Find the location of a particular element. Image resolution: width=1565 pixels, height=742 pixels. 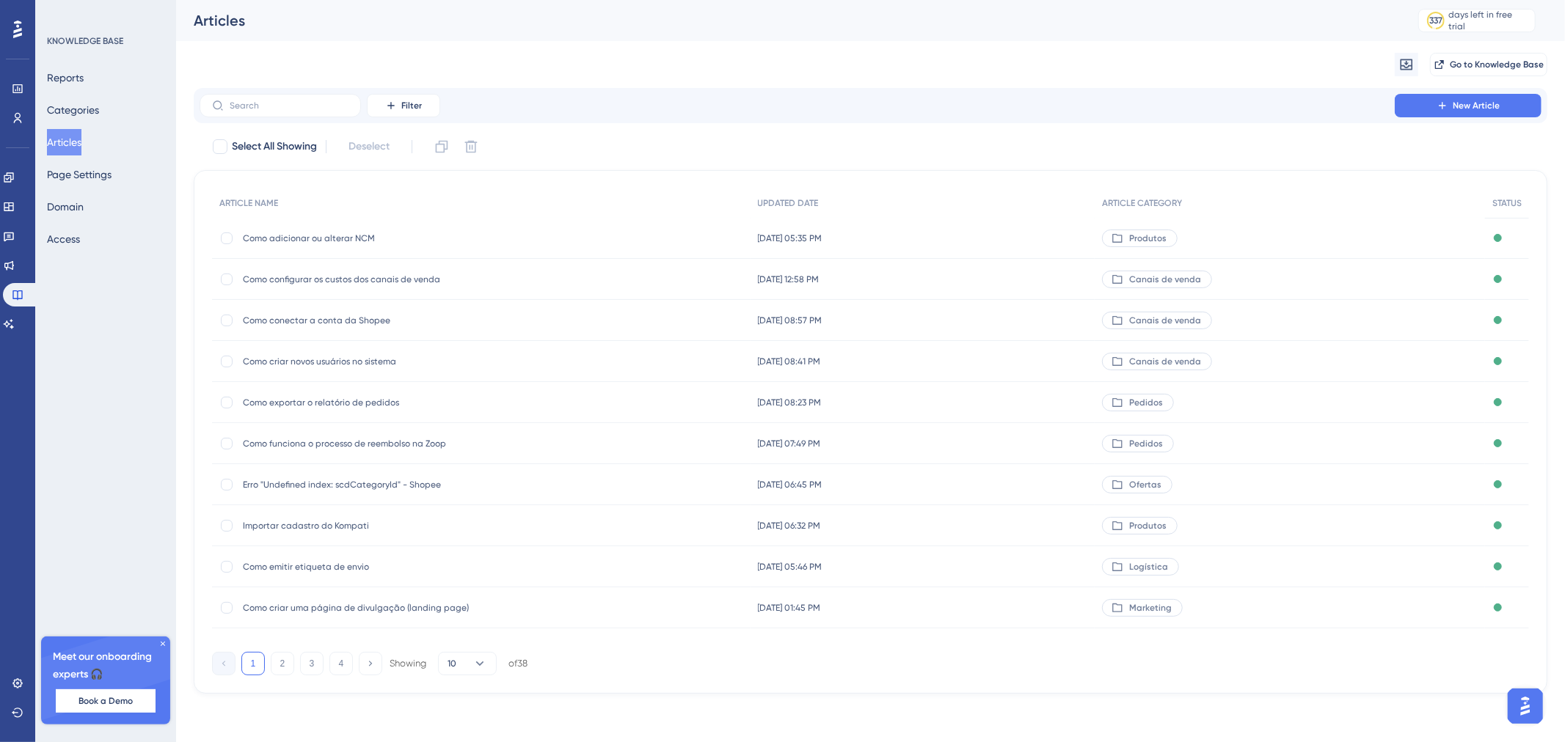

div: Showing is located at coordinates (408, 664).